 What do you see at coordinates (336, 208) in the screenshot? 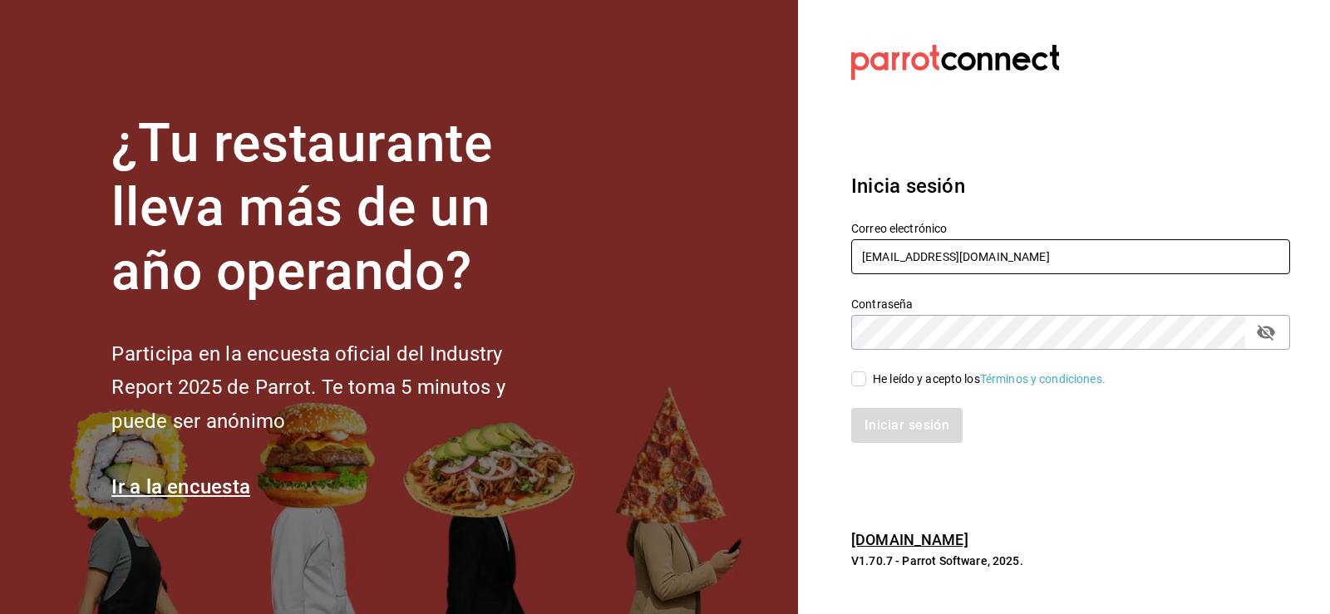
I see `h1: ¿Tu restaurante lleva más de un año operando?` at bounding box center [336, 208].